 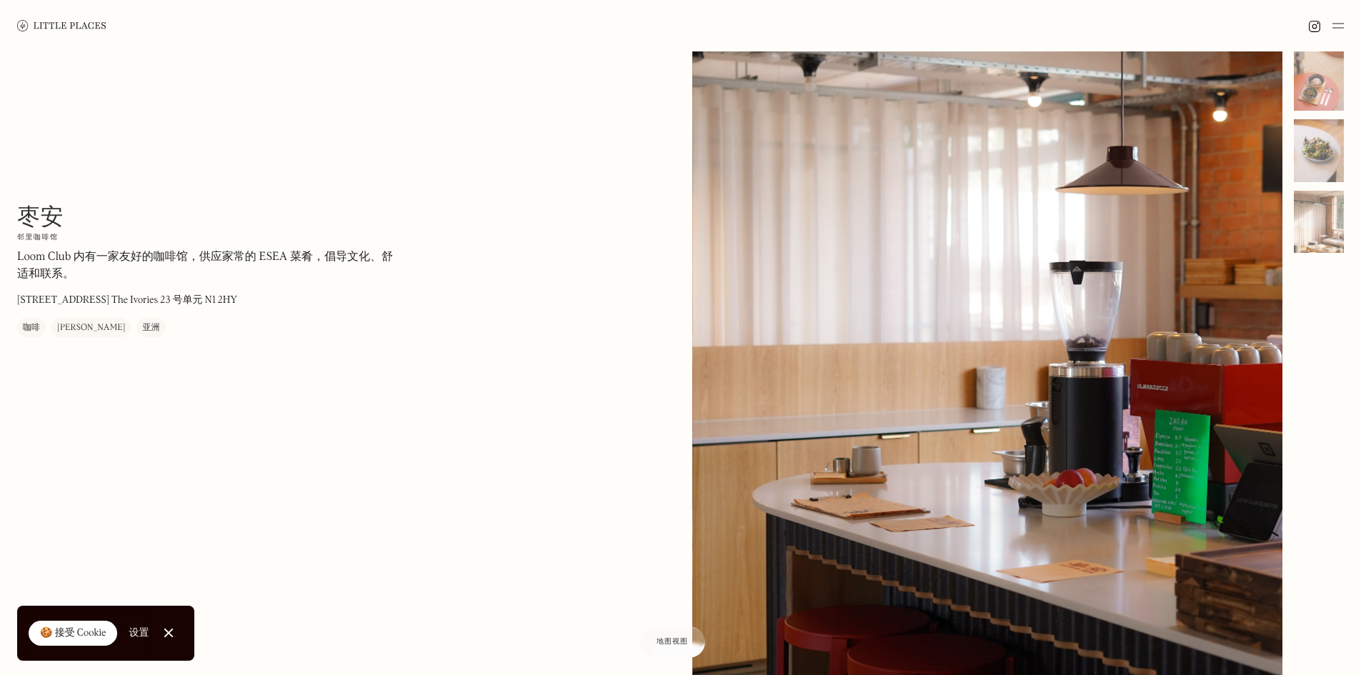 What do you see at coordinates (672, 642) in the screenshot?
I see `font: 地图视图` at bounding box center [672, 642].